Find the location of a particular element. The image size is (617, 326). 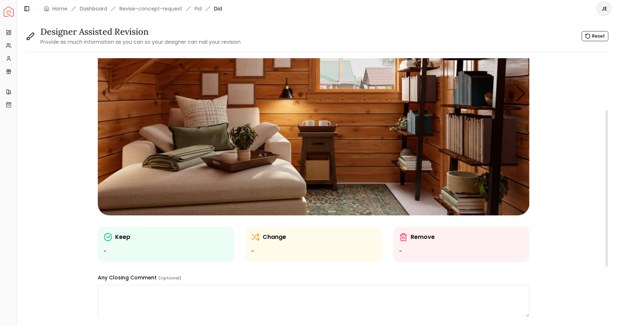

small: Provide as much information as you can so your designer can nail your revision is located at coordinates (140, 42).